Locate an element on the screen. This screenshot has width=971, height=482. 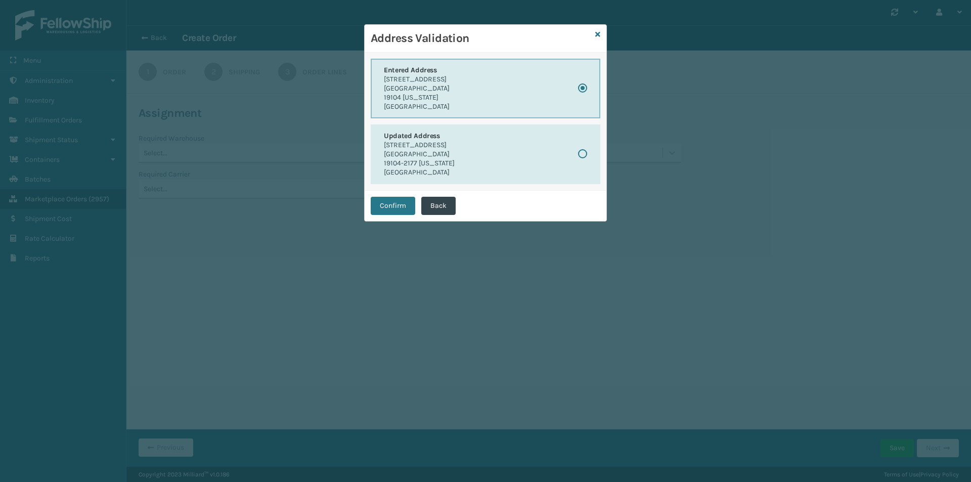
h6: Entered Address is located at coordinates (417, 70).